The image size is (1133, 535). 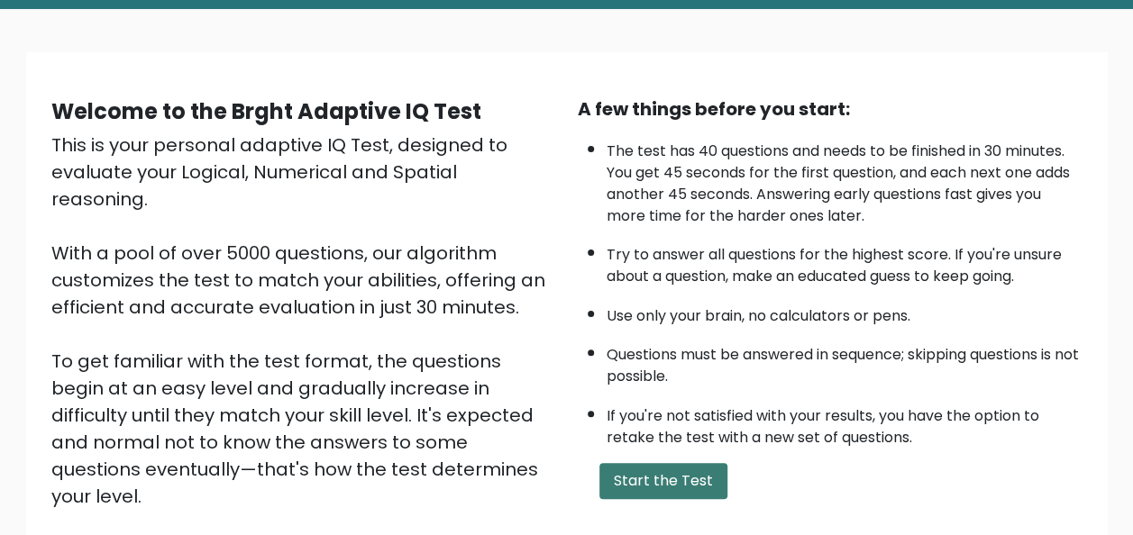 I want to click on div: A few things before you start:, so click(x=830, y=109).